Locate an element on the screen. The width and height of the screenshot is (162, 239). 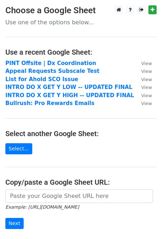
strong: List for Ahold SCO Issue is located at coordinates (41, 79).